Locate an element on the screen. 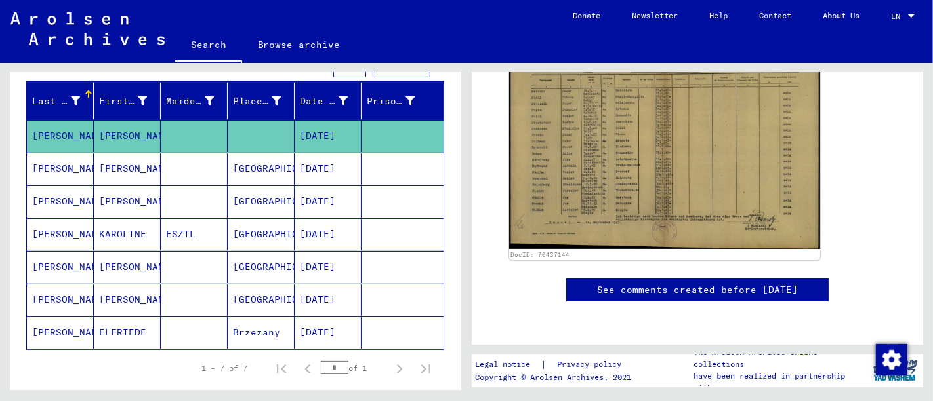  mat-header-cell: Prisoner # is located at coordinates (402, 101).